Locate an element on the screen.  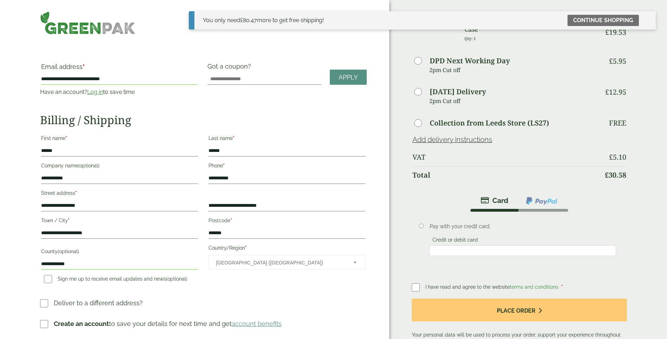
label: Got a coupon? is located at coordinates (231, 68).